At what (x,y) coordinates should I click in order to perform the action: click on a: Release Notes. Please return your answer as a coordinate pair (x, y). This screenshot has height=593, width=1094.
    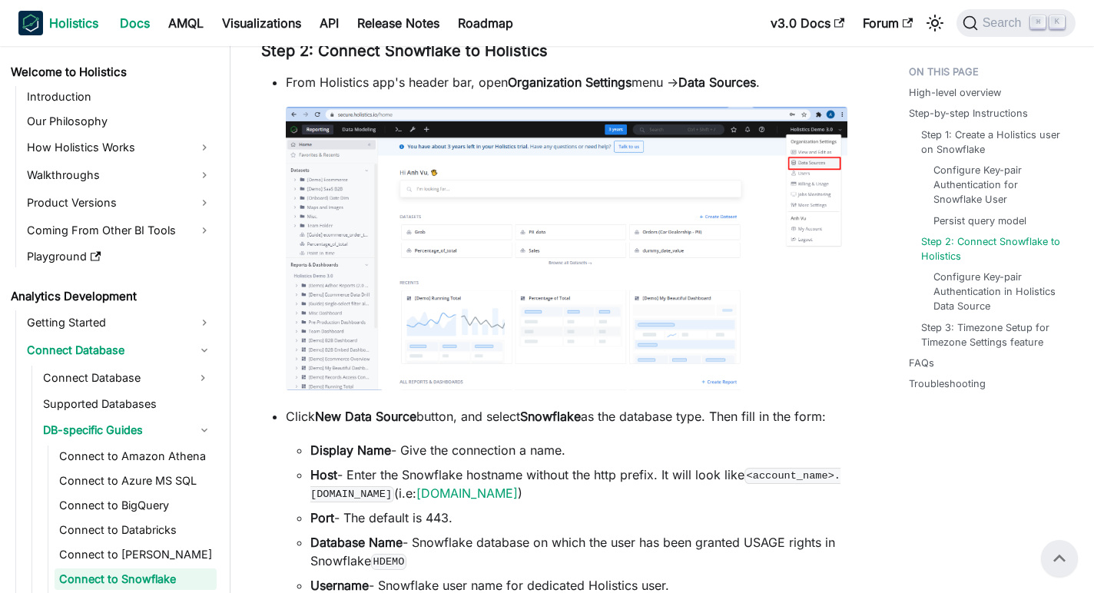
    Looking at the image, I should click on (398, 23).